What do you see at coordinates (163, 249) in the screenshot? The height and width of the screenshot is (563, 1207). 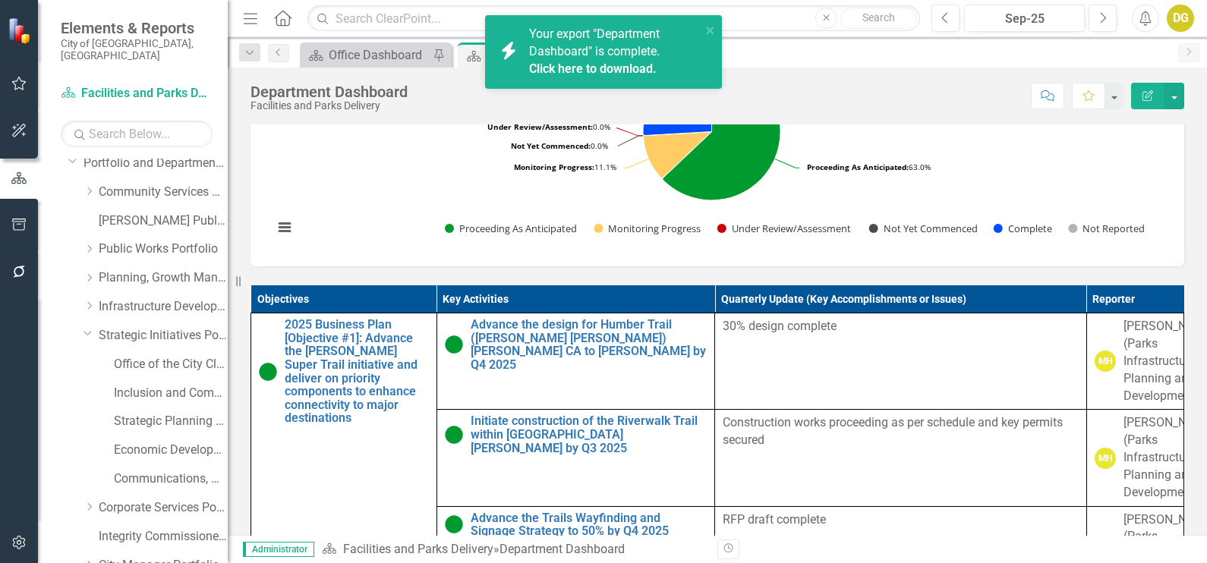 I see `a: Public Works Portfolio` at bounding box center [163, 249].